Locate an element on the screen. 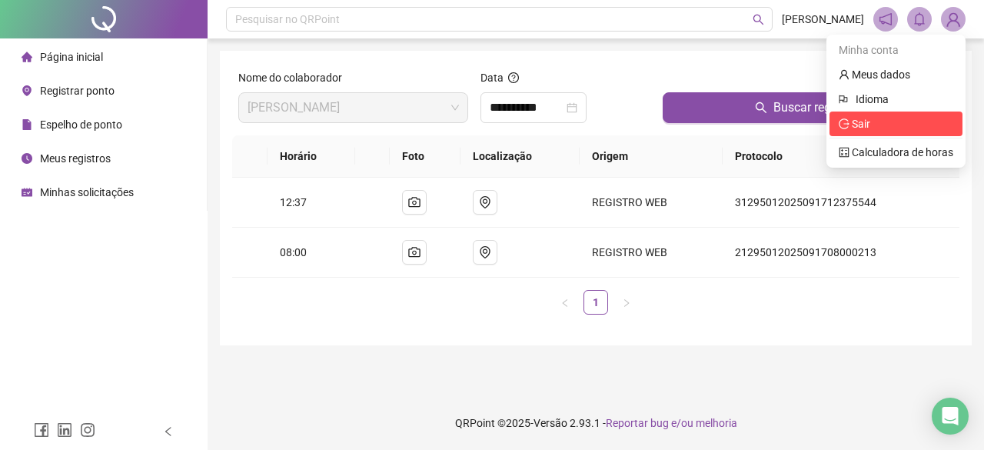  span: Reportar bug e/ou melhoria is located at coordinates (671, 423).